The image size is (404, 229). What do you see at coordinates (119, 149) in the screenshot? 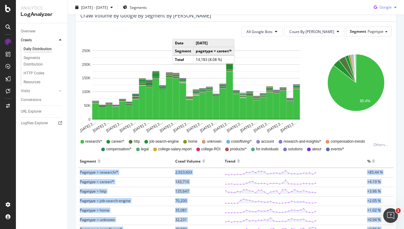
I see `span: compensation/*` at bounding box center [119, 149].